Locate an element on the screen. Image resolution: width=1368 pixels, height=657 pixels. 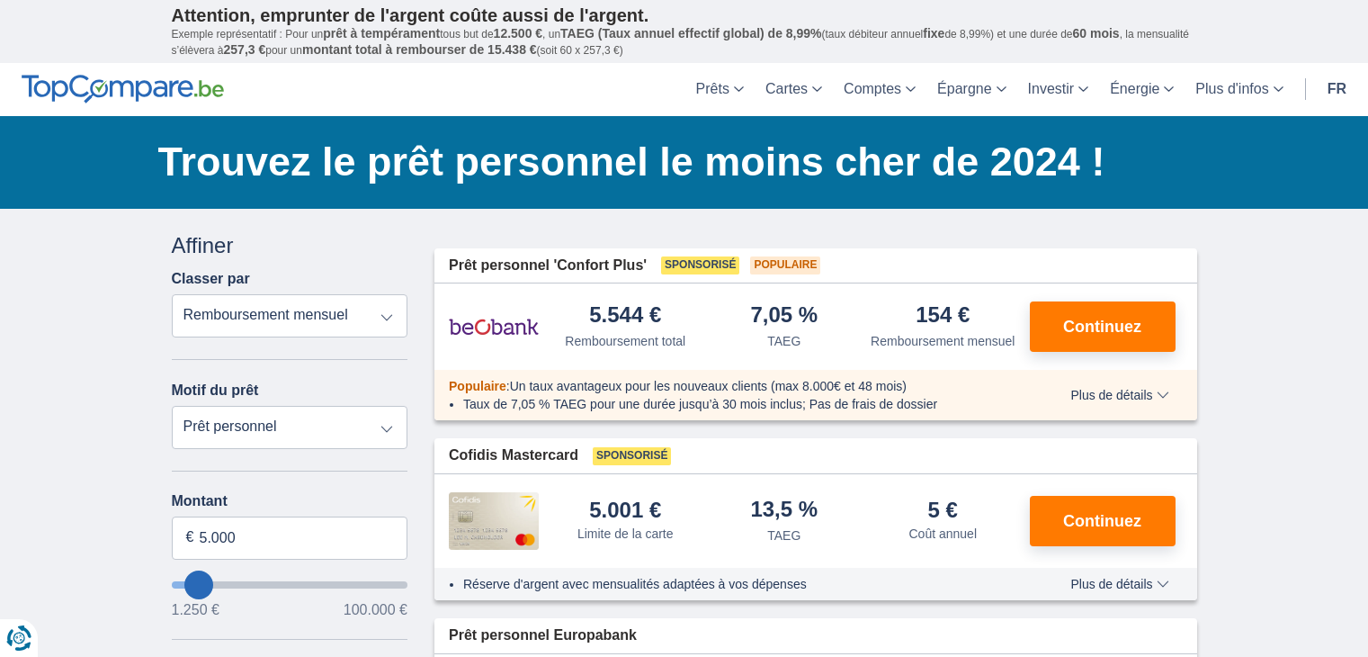
p: Exemple représentatif : Pour un tous but de , un (taux débiteur annuel de 8,99%) et une durée de ... is located at coordinates (685, 42).